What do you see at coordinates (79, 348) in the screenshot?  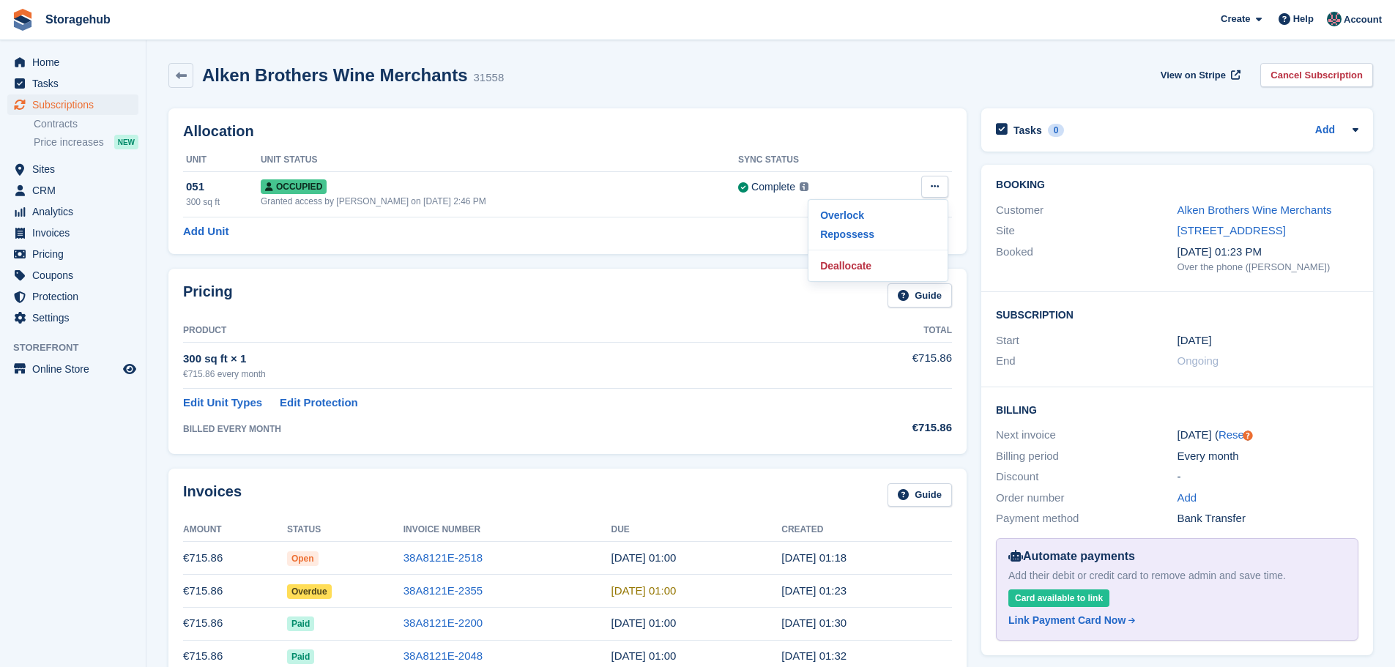 I see `span: Storefront` at bounding box center [79, 348].